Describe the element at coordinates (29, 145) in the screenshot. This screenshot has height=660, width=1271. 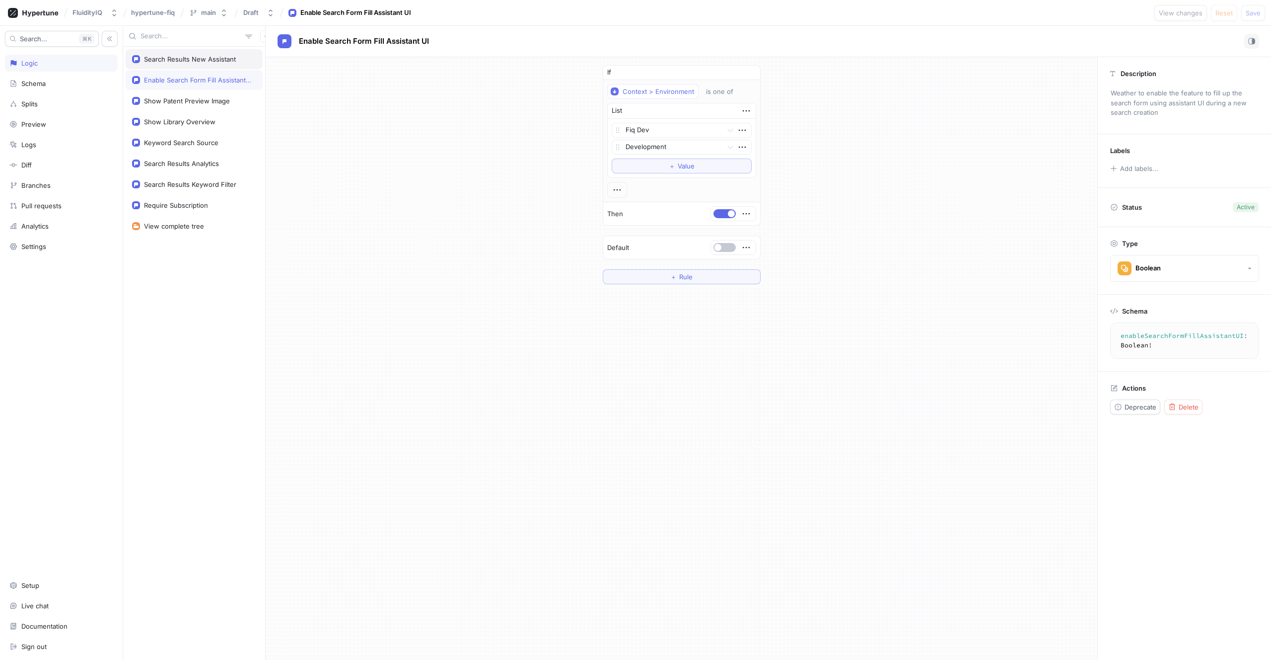
I see `div: Logs` at that location.